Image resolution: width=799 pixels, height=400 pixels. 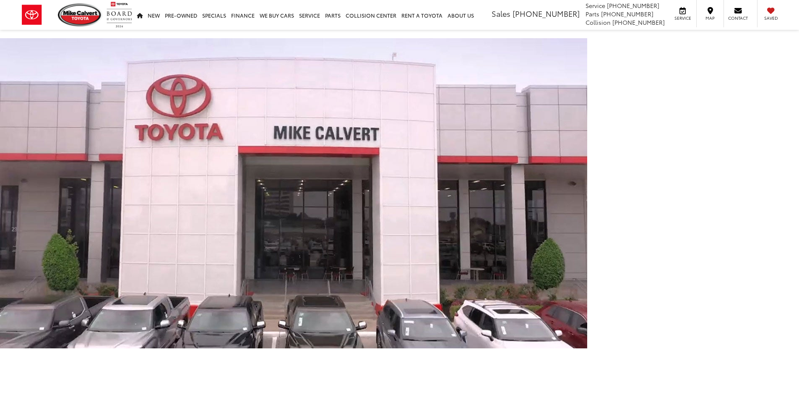 What do you see at coordinates (771, 18) in the screenshot?
I see `span: Saved` at bounding box center [771, 18].